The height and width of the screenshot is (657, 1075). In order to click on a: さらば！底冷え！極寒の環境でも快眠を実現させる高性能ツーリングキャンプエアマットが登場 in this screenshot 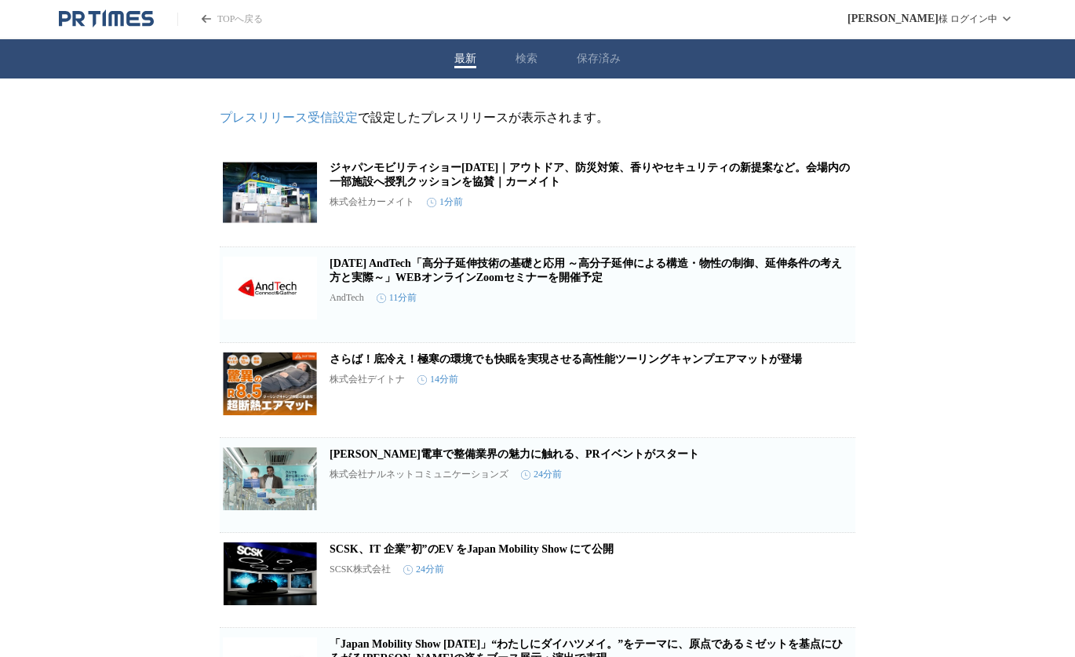, I will do `click(566, 359)`.